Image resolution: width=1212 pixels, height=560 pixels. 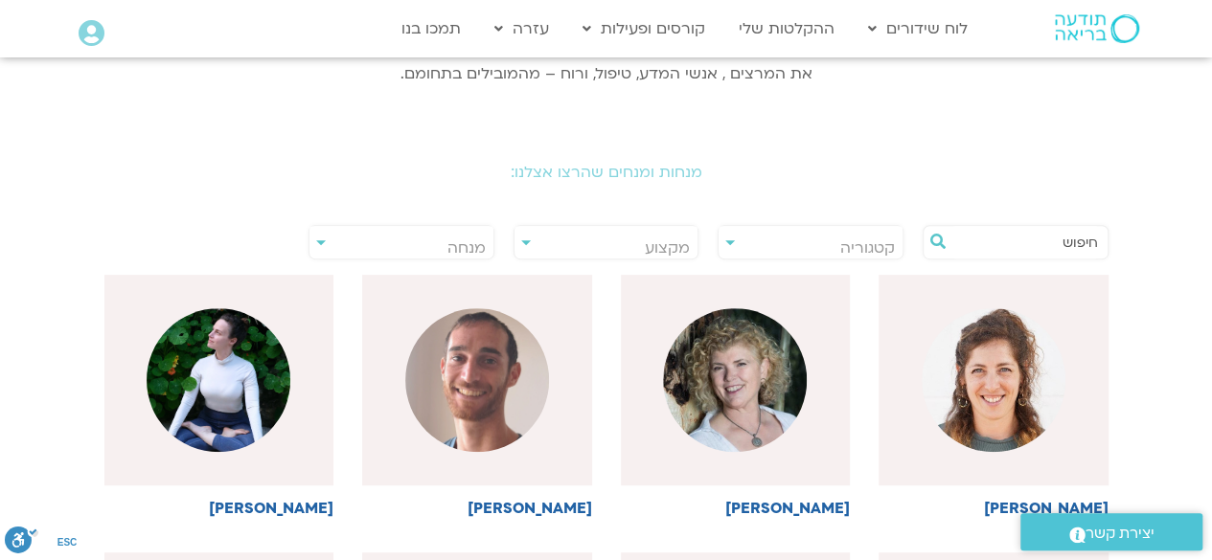 What do you see at coordinates (993, 380) in the screenshot?
I see `img: %D7%90%D7%9E%D7%99%D7%9C%D7%99-%D7%92%D7%9C%D7%99%D7%A7.jpg` at bounding box center [993, 380].